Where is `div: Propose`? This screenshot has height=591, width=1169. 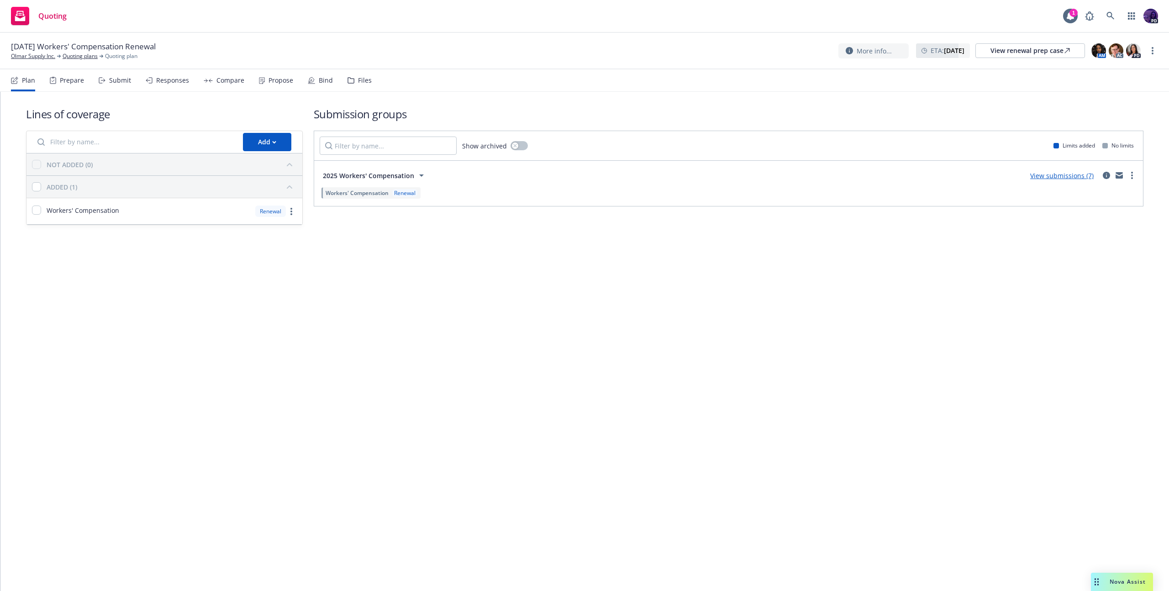 div: Propose is located at coordinates (281, 80).